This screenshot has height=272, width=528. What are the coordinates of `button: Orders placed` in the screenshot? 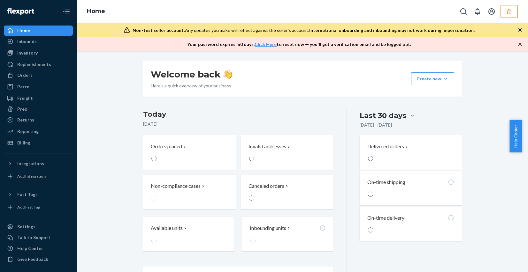 It's located at (189, 153).